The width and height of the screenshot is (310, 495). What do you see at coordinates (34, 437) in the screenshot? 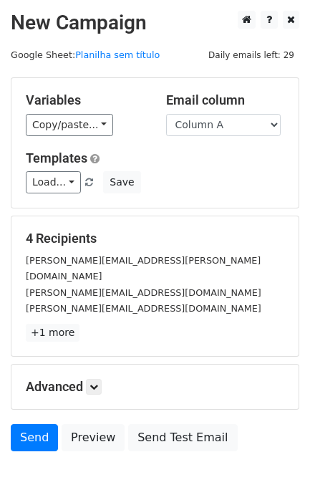
I see `a: Send` at bounding box center [34, 437].